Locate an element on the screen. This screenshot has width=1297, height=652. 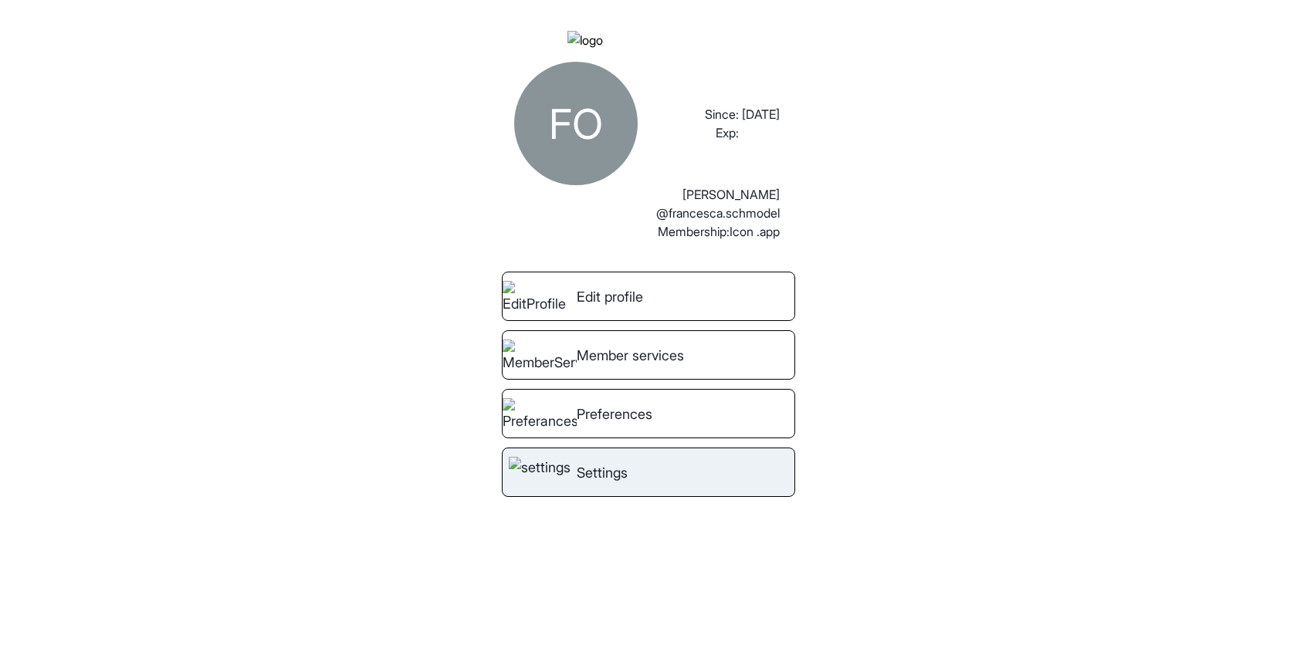
img: MemberServices is located at coordinates (540, 355).